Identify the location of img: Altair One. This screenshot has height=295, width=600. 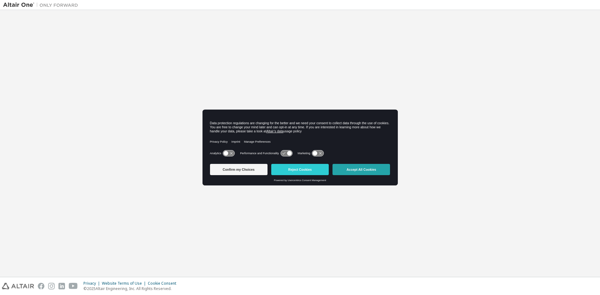
(42, 5).